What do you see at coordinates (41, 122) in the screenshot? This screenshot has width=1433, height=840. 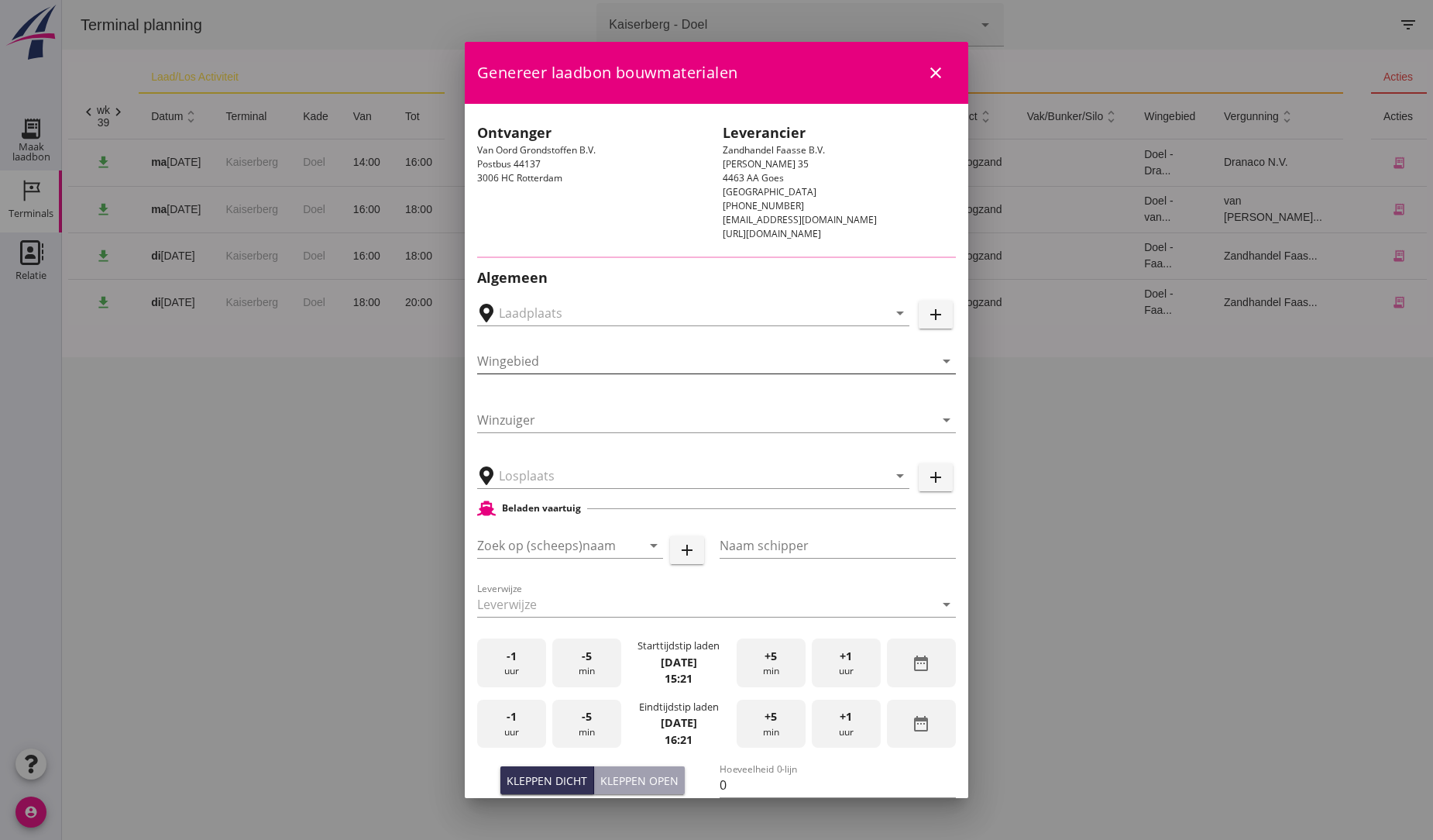 I see `div: 39` at bounding box center [41, 122].